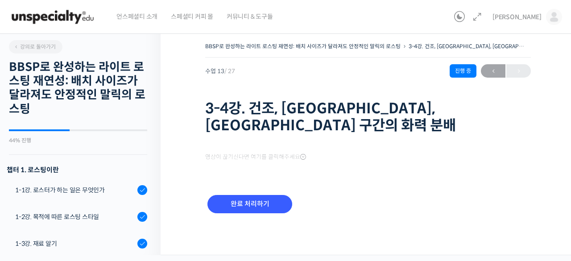 Image resolution: width=571 pixels, height=261 pixels. I want to click on span: 수업 13, so click(220, 71).